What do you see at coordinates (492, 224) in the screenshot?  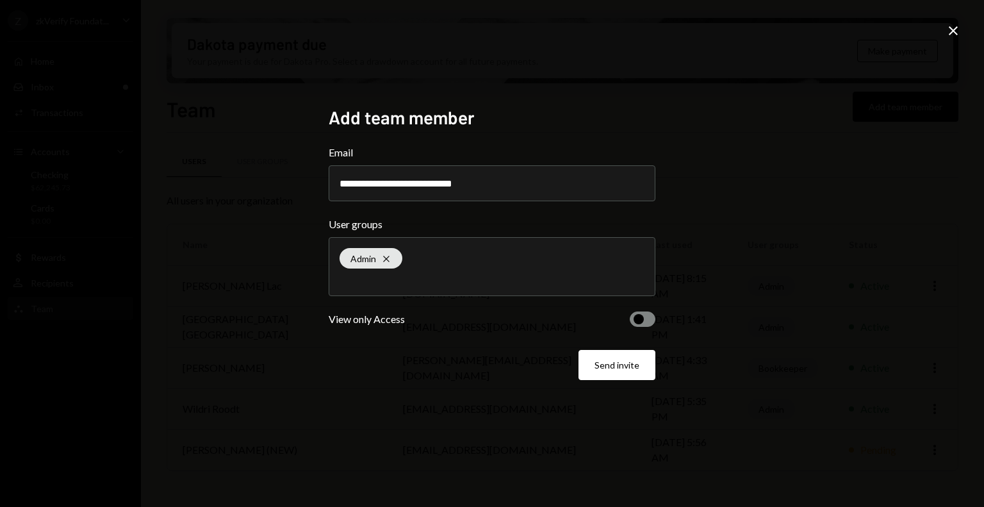 I see `label: User groups` at bounding box center [492, 224].